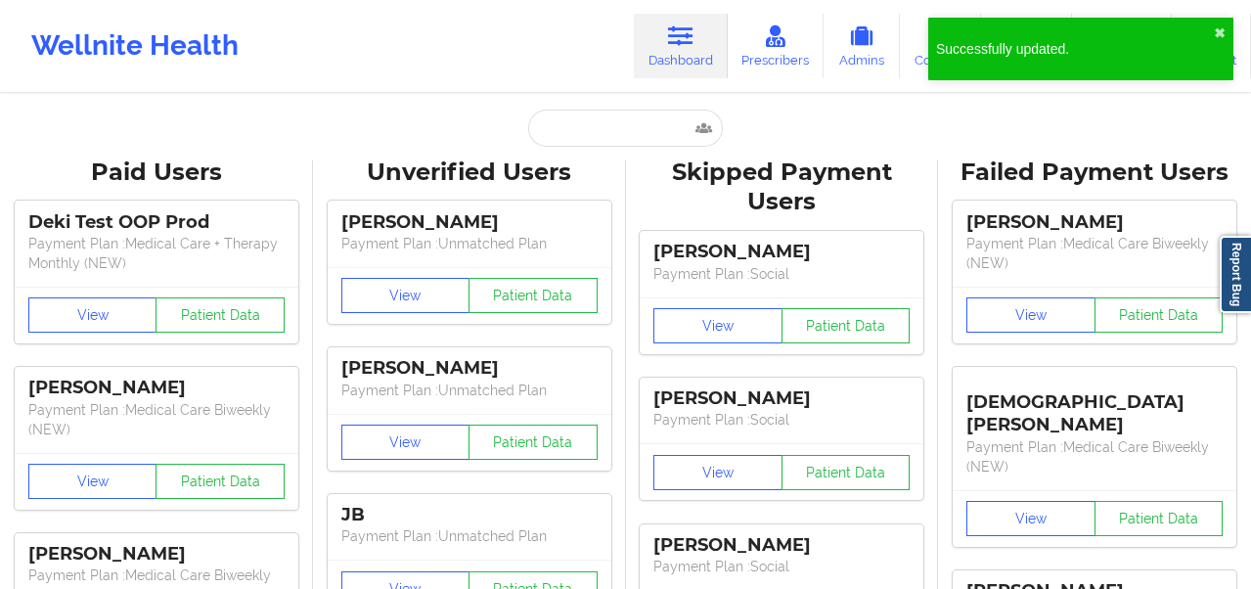 The height and width of the screenshot is (589, 1251). What do you see at coordinates (782, 188) in the screenshot?
I see `div: Skipped Payment Users` at bounding box center [782, 188].